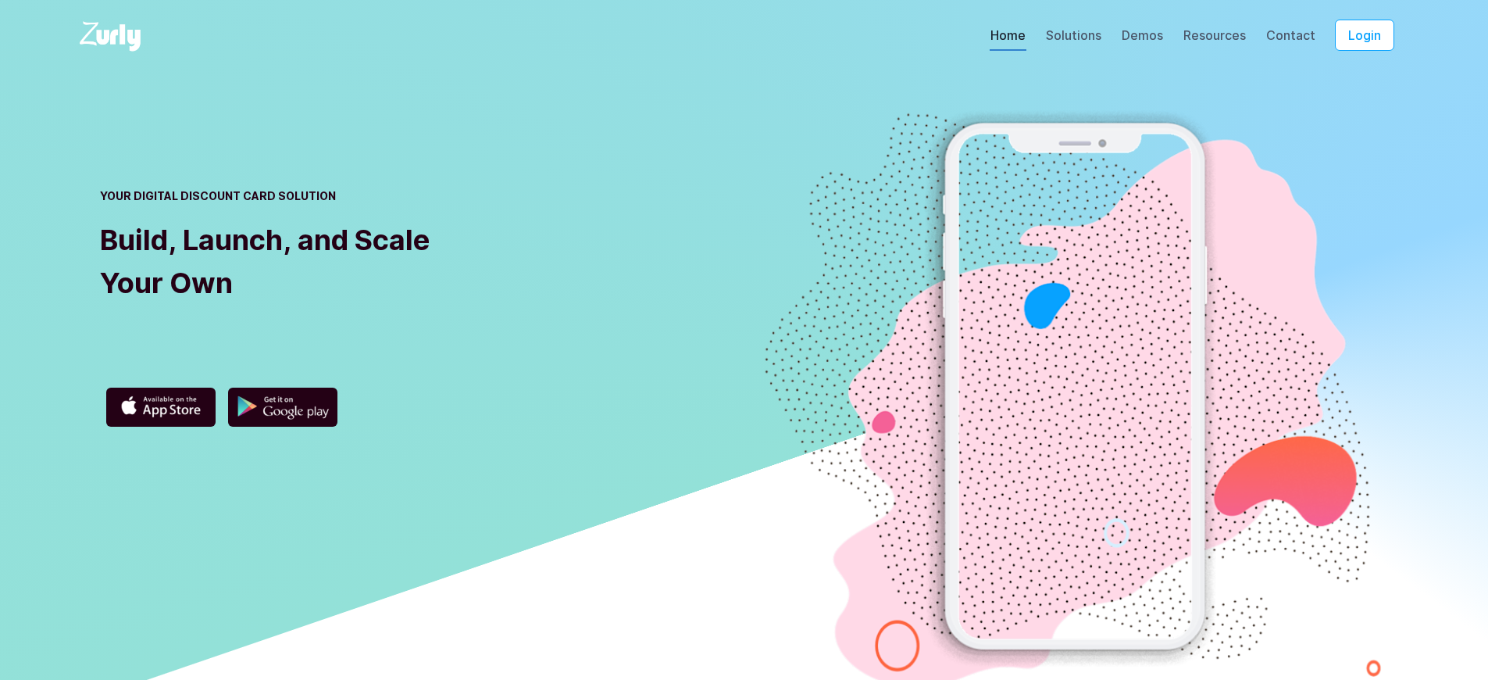 The width and height of the screenshot is (1488, 680). Describe the element at coordinates (112, 36) in the screenshot. I see `img: Logo` at that location.